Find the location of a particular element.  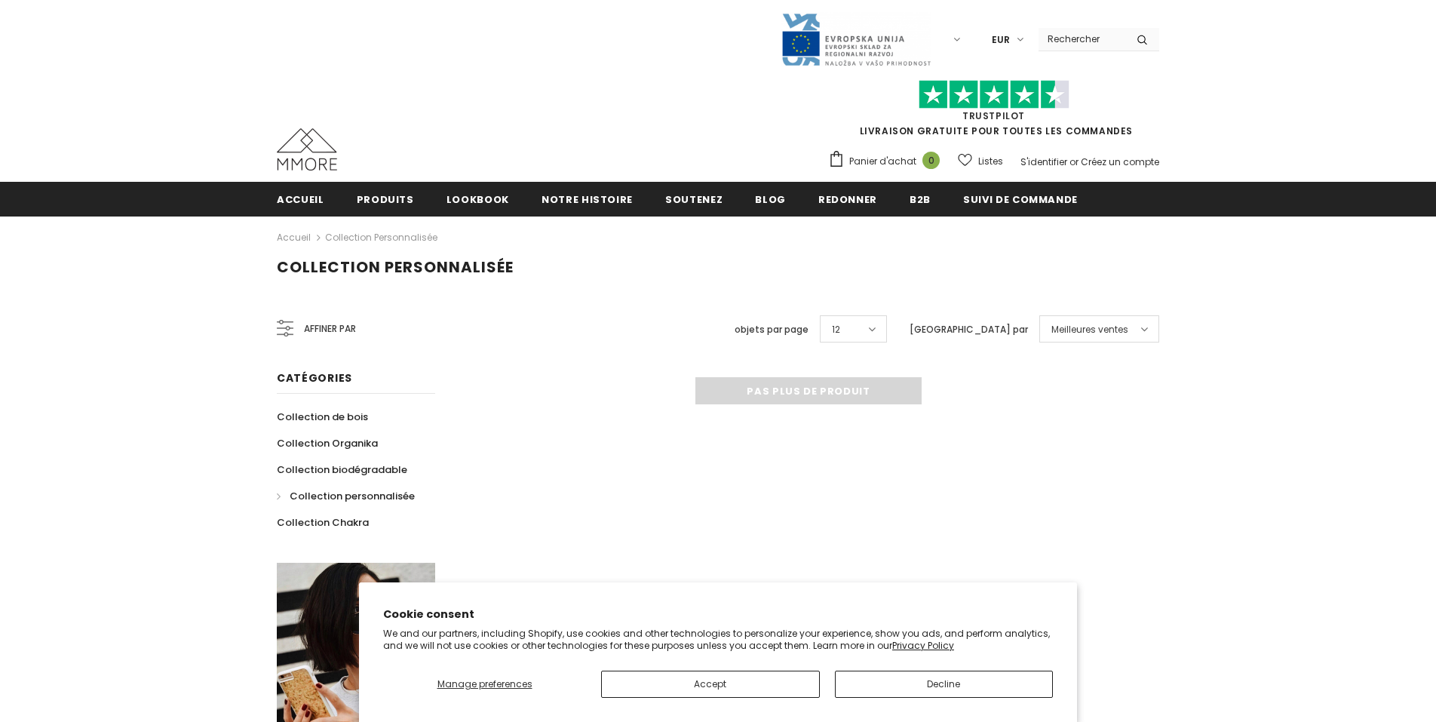

span: soutenez is located at coordinates (694, 199).